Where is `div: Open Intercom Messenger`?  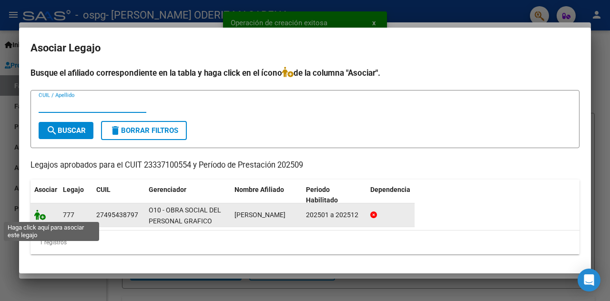 div: Open Intercom Messenger is located at coordinates (589, 280).